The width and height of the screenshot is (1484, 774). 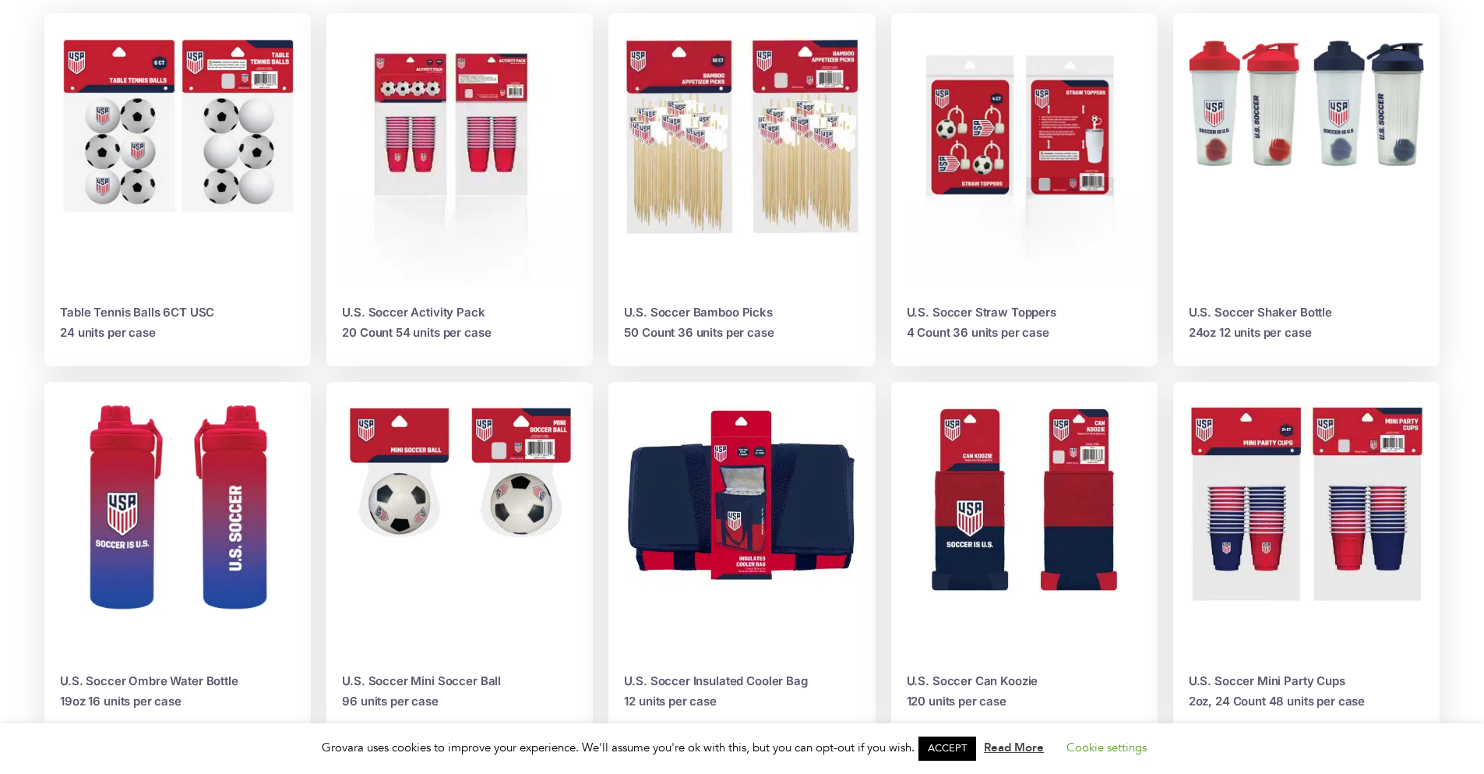 I want to click on h5: U.S. Soccer Mini Party Cups 2oz, 24 Count 48 units per case, so click(x=1306, y=691).